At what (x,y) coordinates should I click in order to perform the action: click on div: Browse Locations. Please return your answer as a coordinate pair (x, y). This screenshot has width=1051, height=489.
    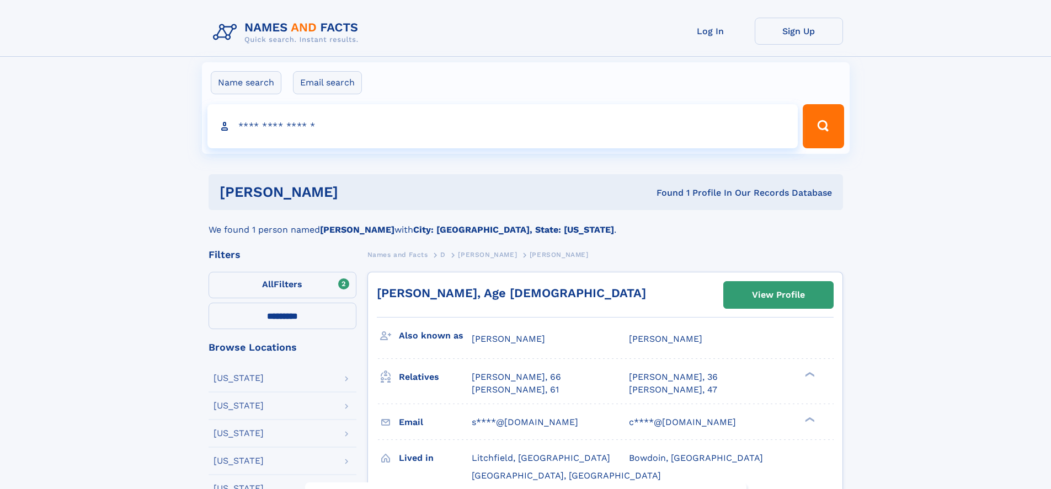
    Looking at the image, I should click on (282, 348).